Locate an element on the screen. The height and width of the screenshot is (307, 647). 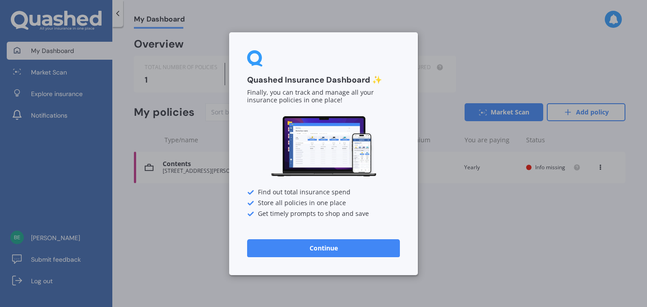
h3: Quashed Insurance Dashboard ✨ is located at coordinates (323, 80).